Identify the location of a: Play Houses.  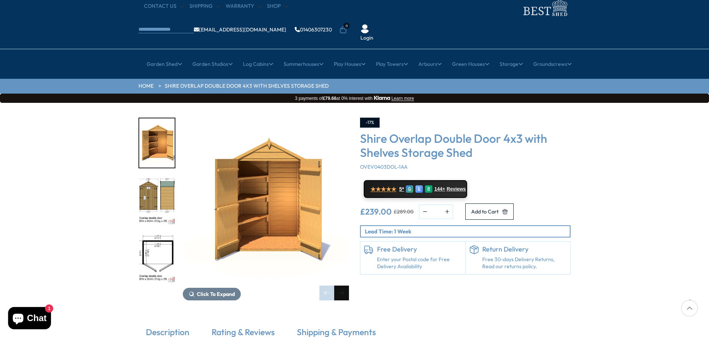
(350, 64).